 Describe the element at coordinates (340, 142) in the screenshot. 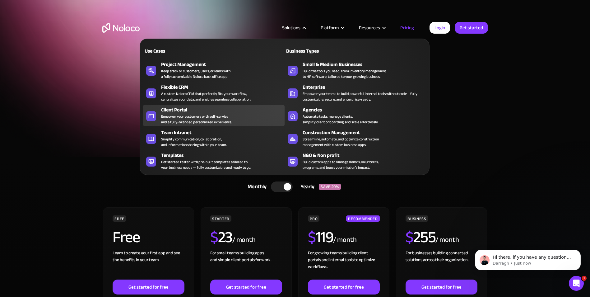

I see `div: Streamline, automate, and optimize construction management with custom business apps.` at that location.